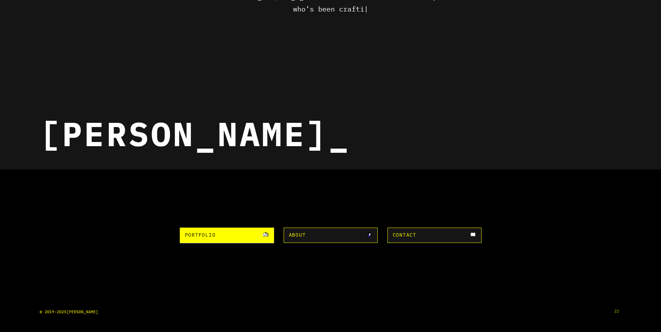  I want to click on a: Portfolio, so click(226, 241).